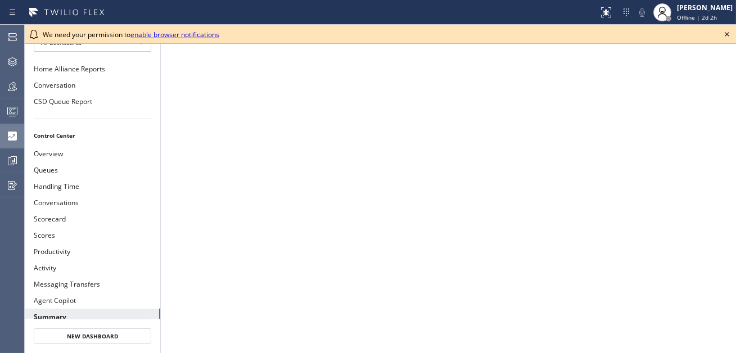 The width and height of the screenshot is (736, 353). I want to click on button: Queues, so click(92, 170).